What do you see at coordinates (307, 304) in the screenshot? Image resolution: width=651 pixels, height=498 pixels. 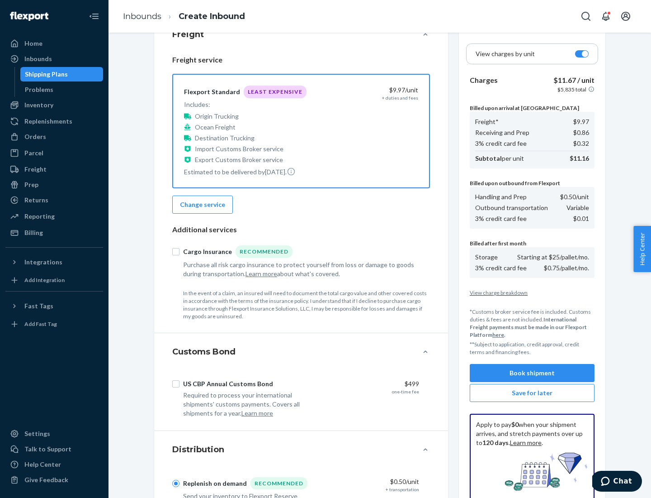 I see `p: In the event of a claim, an insured will need to document the total cargo value and other covered...` at bounding box center [307, 304].